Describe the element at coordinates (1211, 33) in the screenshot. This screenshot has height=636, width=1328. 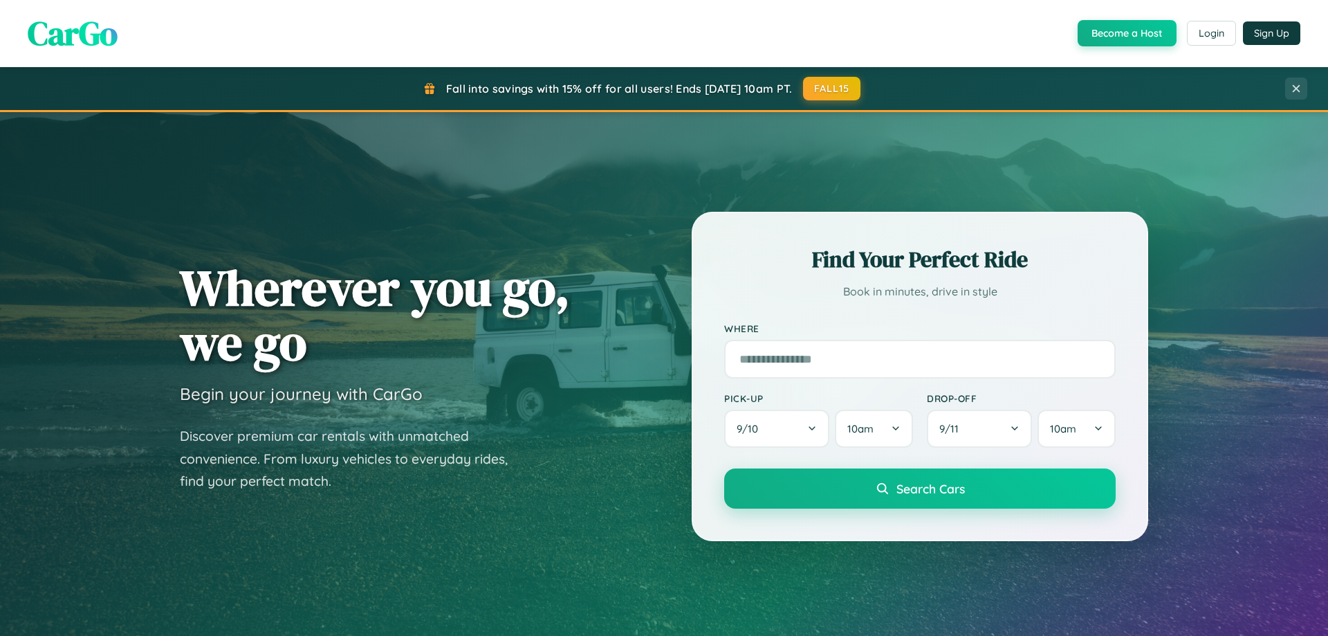
I see `button: Login` at that location.